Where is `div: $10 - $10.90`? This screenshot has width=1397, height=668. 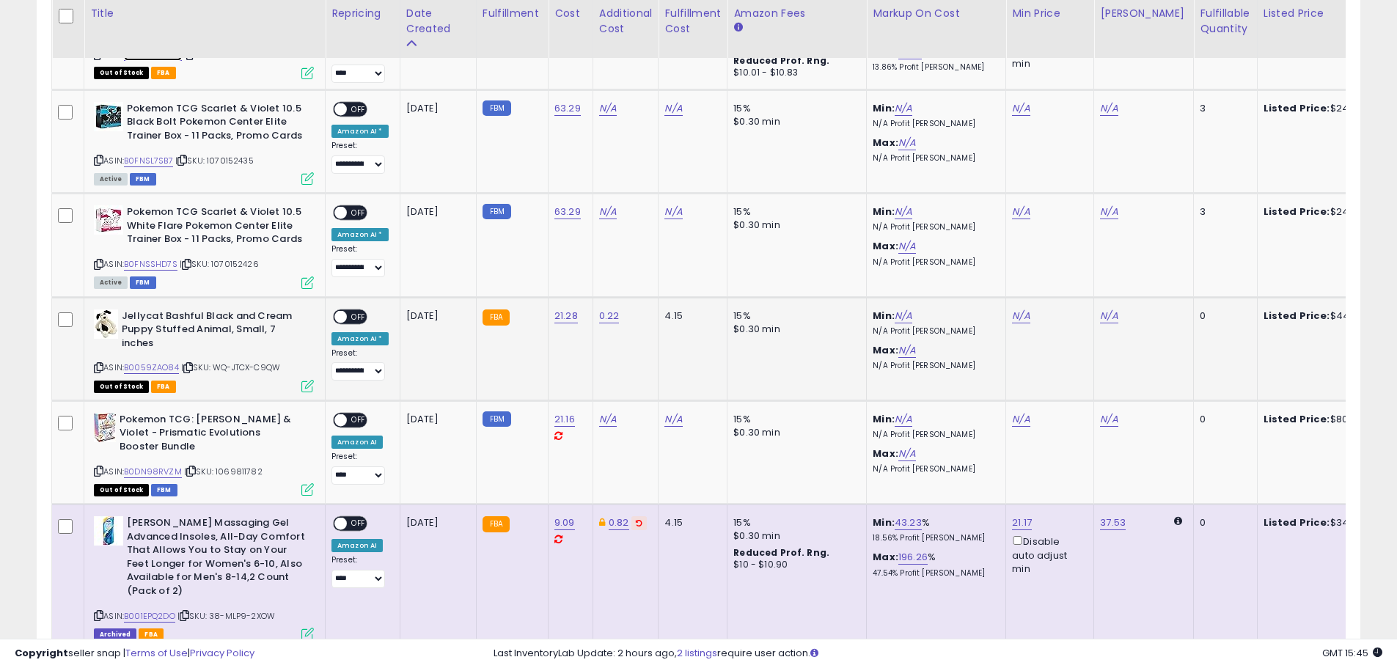 div: $10 - $10.90 is located at coordinates (794, 565).